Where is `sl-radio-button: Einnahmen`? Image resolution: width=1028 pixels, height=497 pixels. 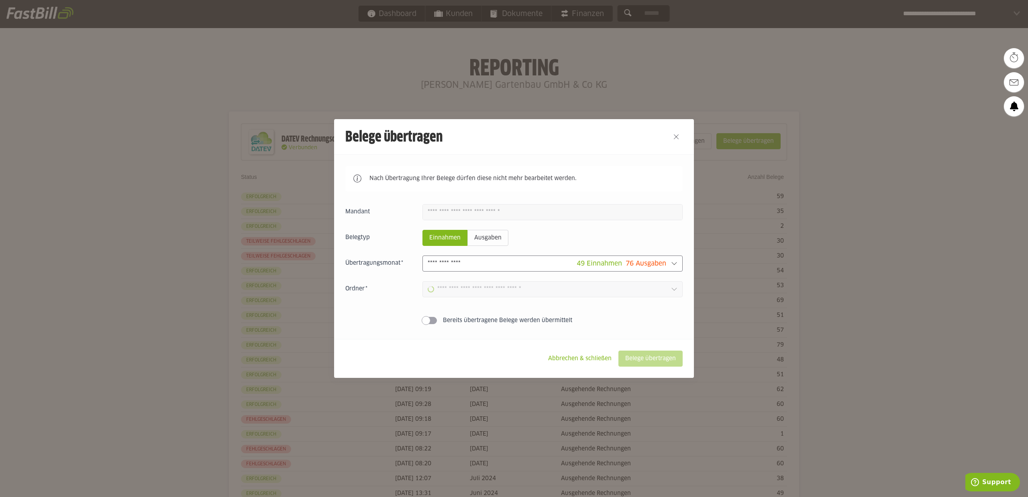
sl-radio-button: Einnahmen is located at coordinates (445, 238).